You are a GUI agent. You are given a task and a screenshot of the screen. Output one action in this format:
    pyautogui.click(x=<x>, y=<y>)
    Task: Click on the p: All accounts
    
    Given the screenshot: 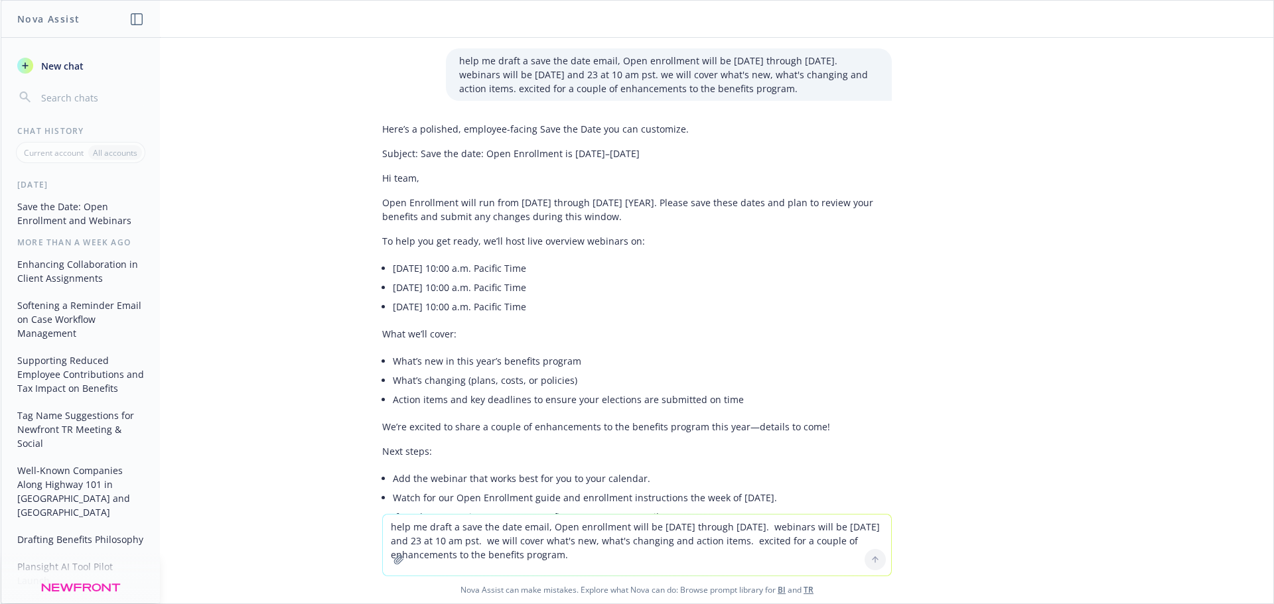 What is the action you would take?
    pyautogui.click(x=115, y=153)
    